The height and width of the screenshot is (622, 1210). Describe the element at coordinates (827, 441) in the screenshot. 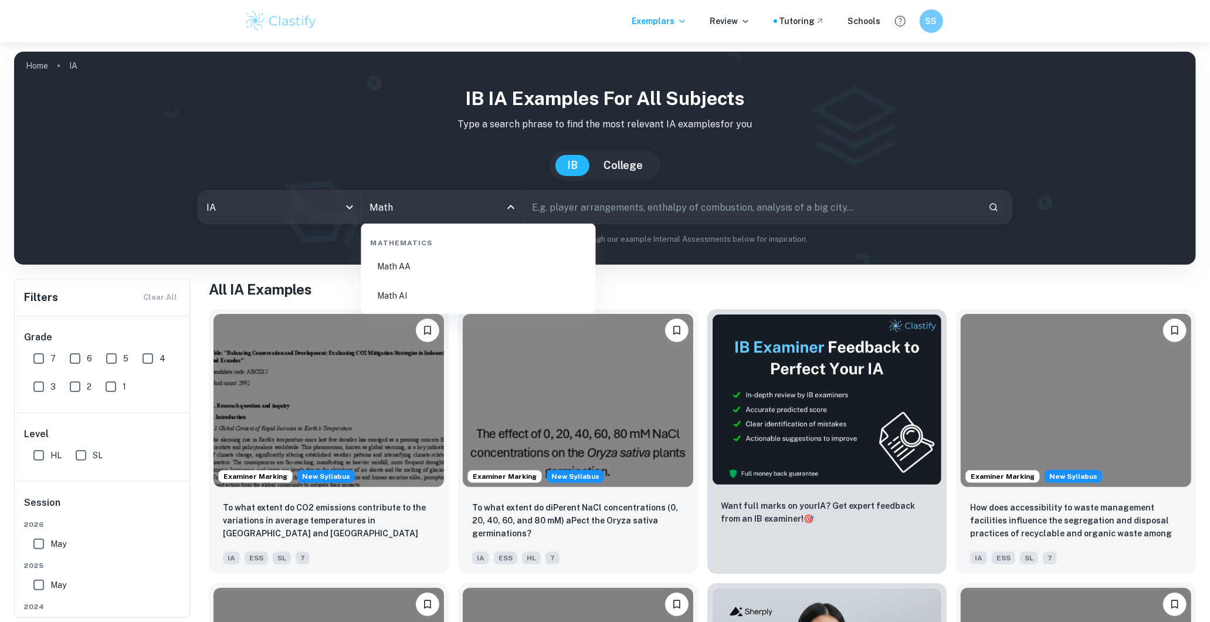

I see `a: ThumbnailWant full marks on yourIA? Get expert feedback from an IB examiner!` at that location.